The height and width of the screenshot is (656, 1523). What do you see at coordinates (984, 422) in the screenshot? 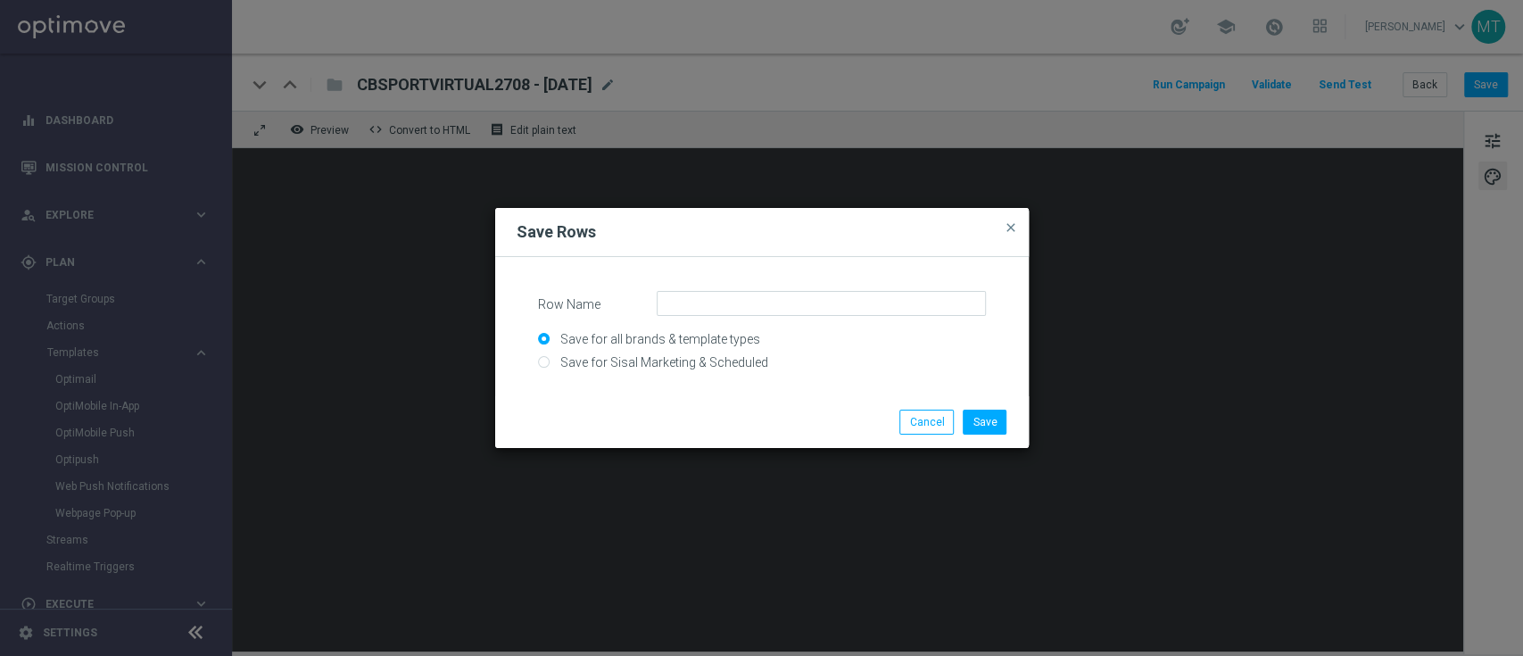
I see `button: Save` at bounding box center [984, 422].